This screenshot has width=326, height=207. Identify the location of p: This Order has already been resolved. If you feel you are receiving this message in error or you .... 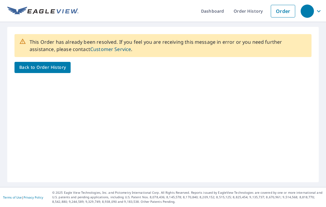
(168, 46).